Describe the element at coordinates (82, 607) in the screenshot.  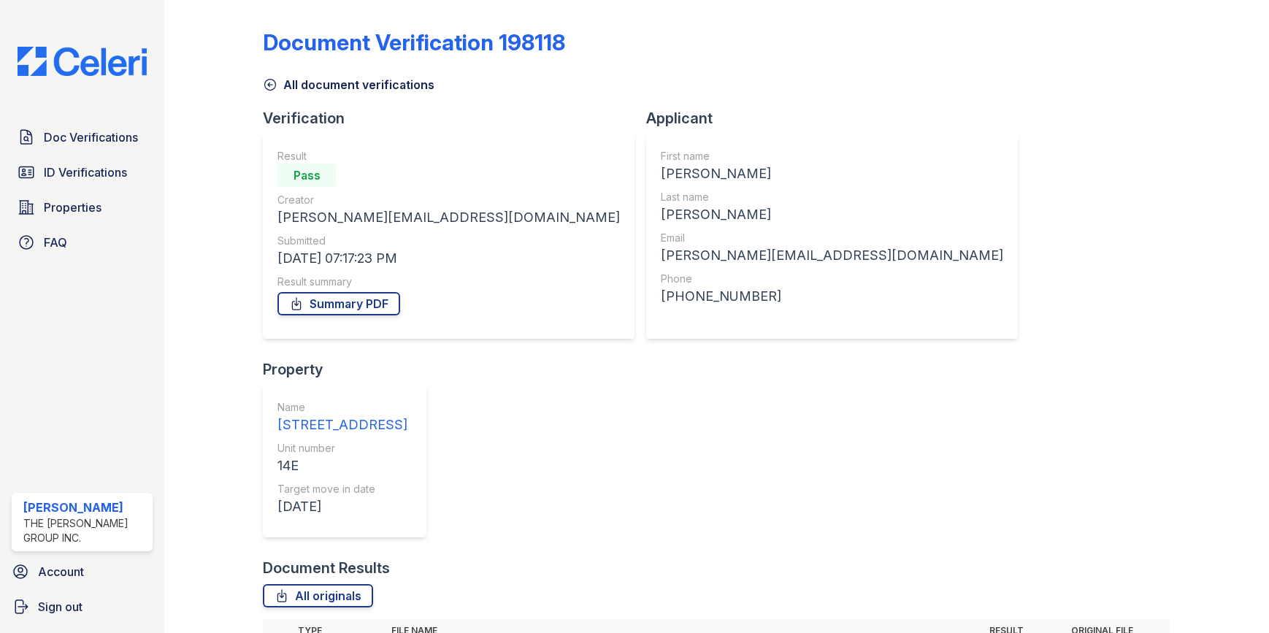
I see `button: Sign out` at that location.